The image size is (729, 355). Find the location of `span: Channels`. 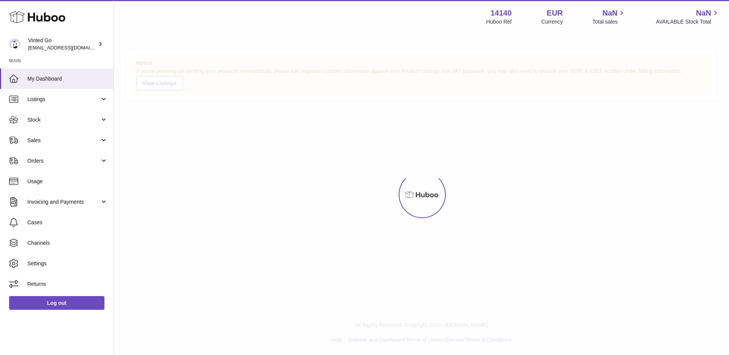

span: Channels is located at coordinates (68, 243).